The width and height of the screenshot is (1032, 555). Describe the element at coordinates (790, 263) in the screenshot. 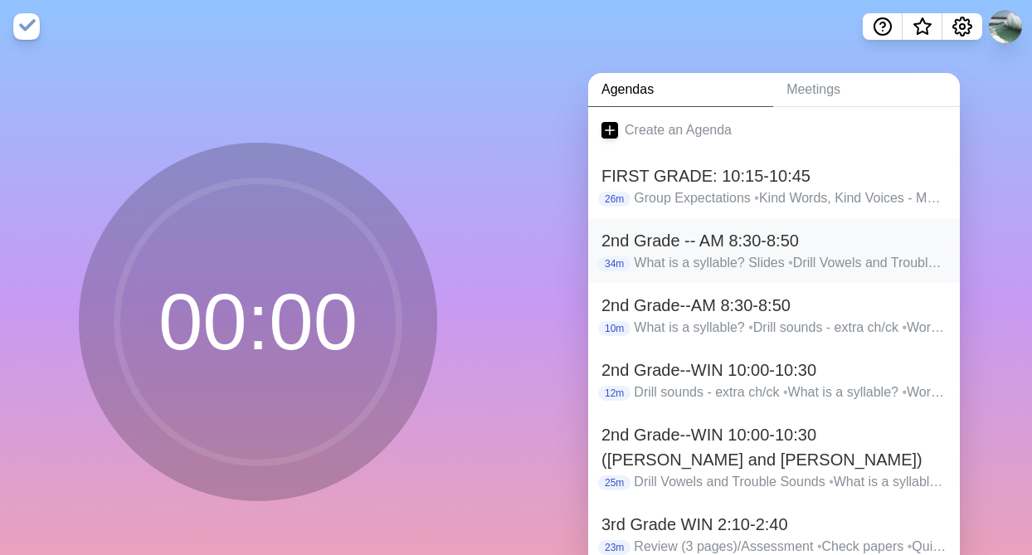

I see `p: What is a syllable? Slides Drill Vowels and Trouble Sounds Card Flip-Closed with Digraphs-Door Tw...` at that location.